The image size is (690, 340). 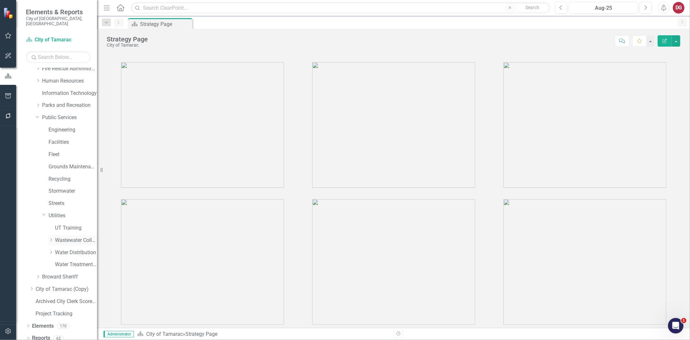 What do you see at coordinates (76, 264) in the screenshot?
I see `a: Water Treatment Plant` at bounding box center [76, 264].